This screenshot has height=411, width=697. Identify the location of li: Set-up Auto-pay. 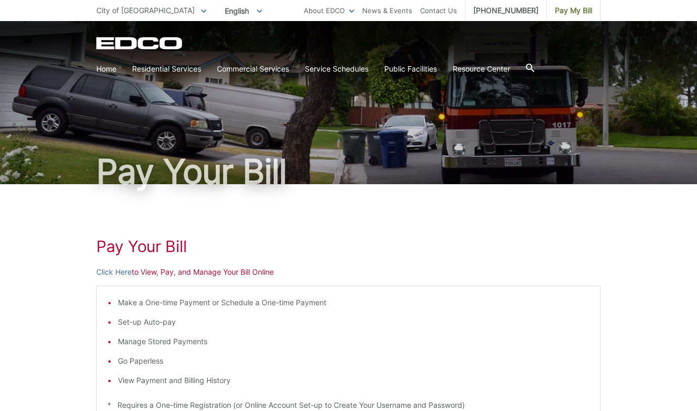
(354, 322).